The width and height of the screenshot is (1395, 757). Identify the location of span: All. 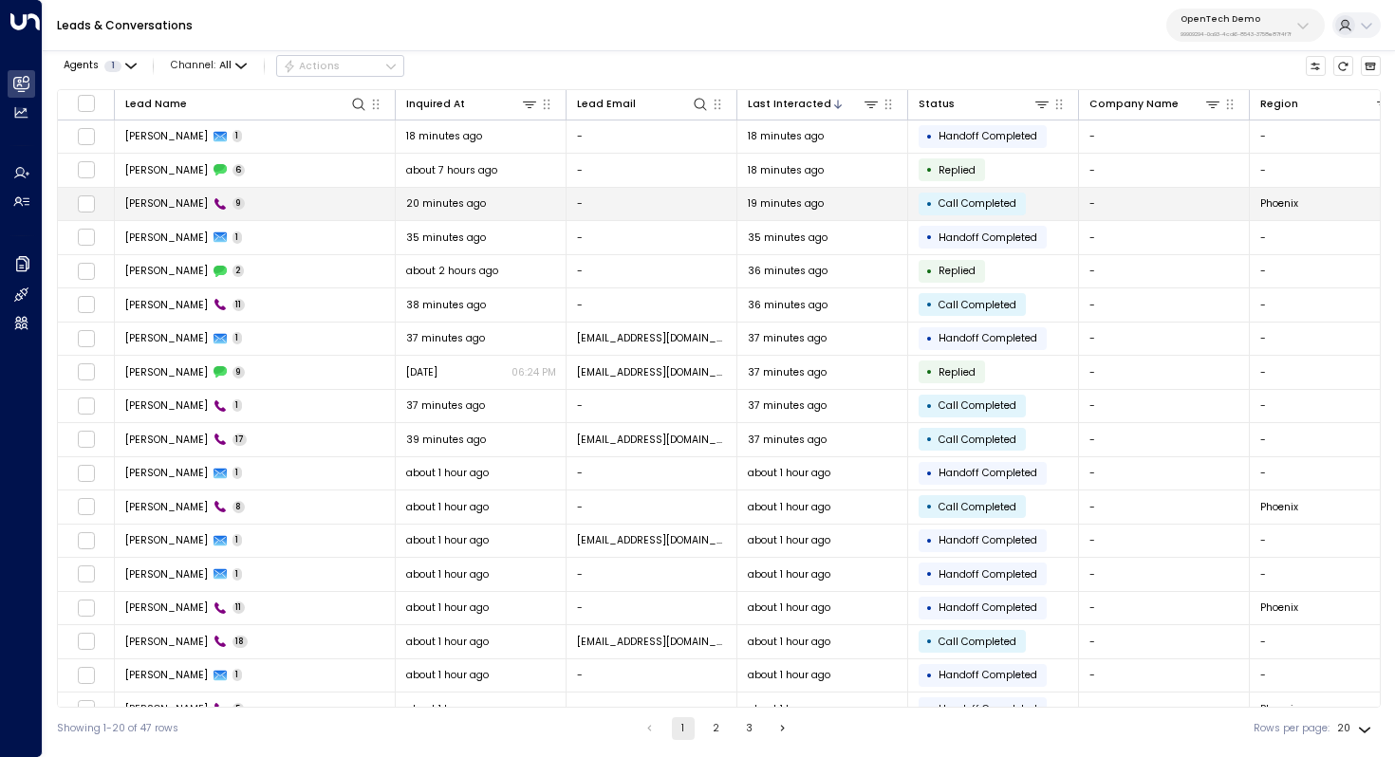
(225, 65).